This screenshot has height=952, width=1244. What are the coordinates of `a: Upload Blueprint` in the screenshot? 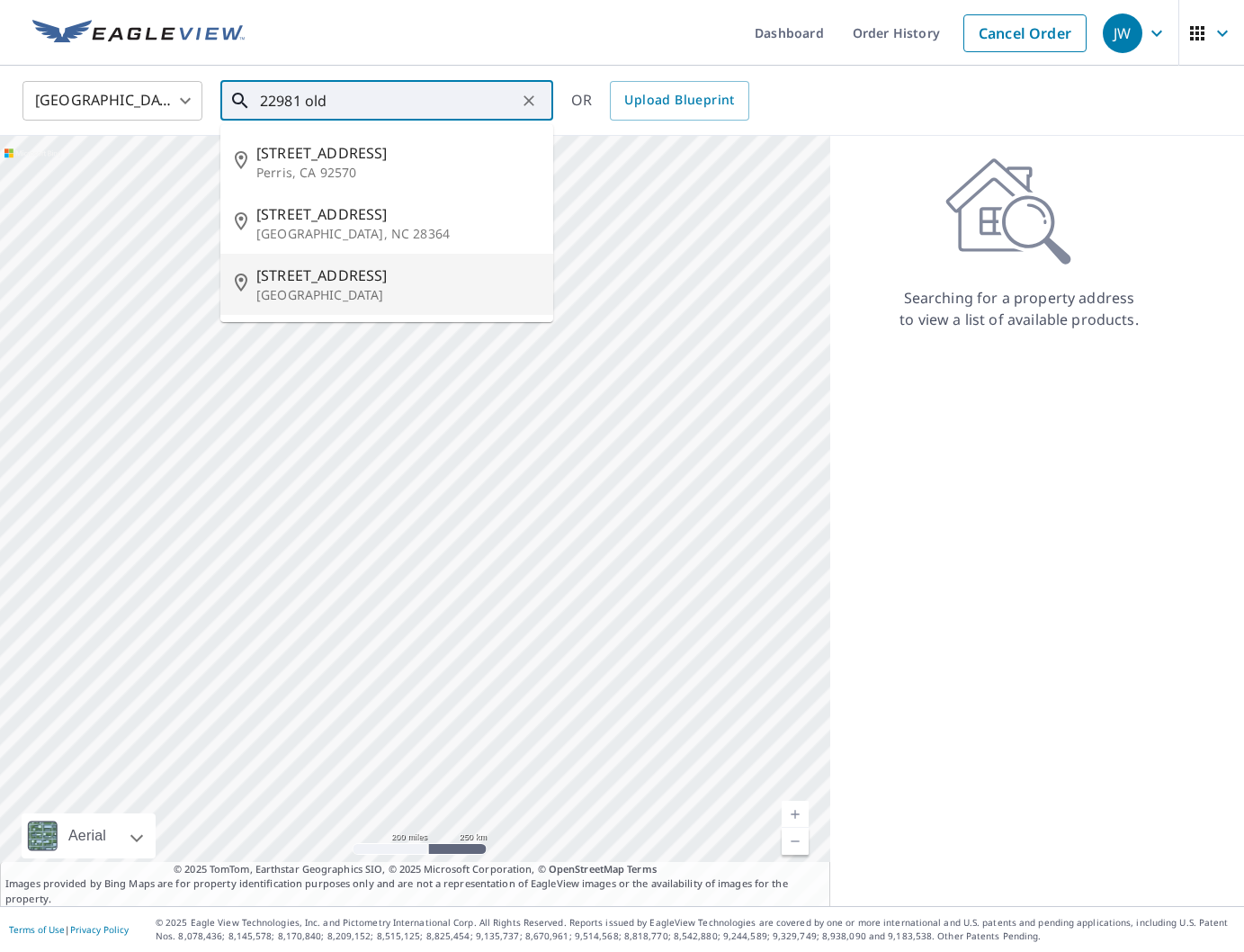 It's located at (679, 100).